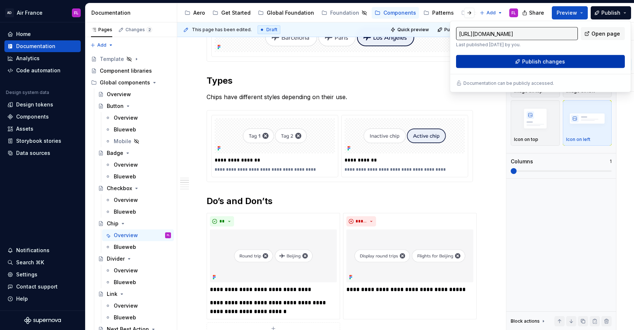  I want to click on p: Documentation can be publicly accessed., so click(508, 83).